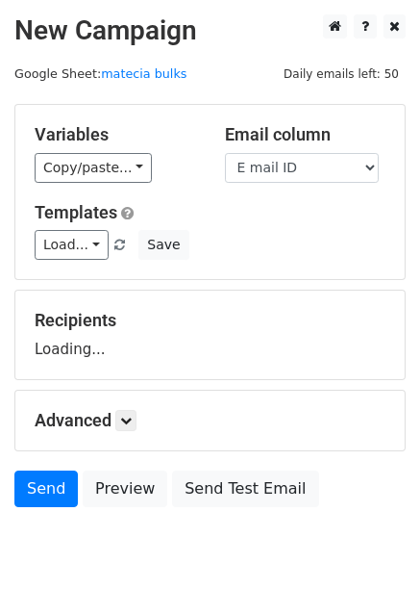 This screenshot has height=614, width=420. Describe the element at coordinates (115, 135) in the screenshot. I see `h5: Variables` at that location.